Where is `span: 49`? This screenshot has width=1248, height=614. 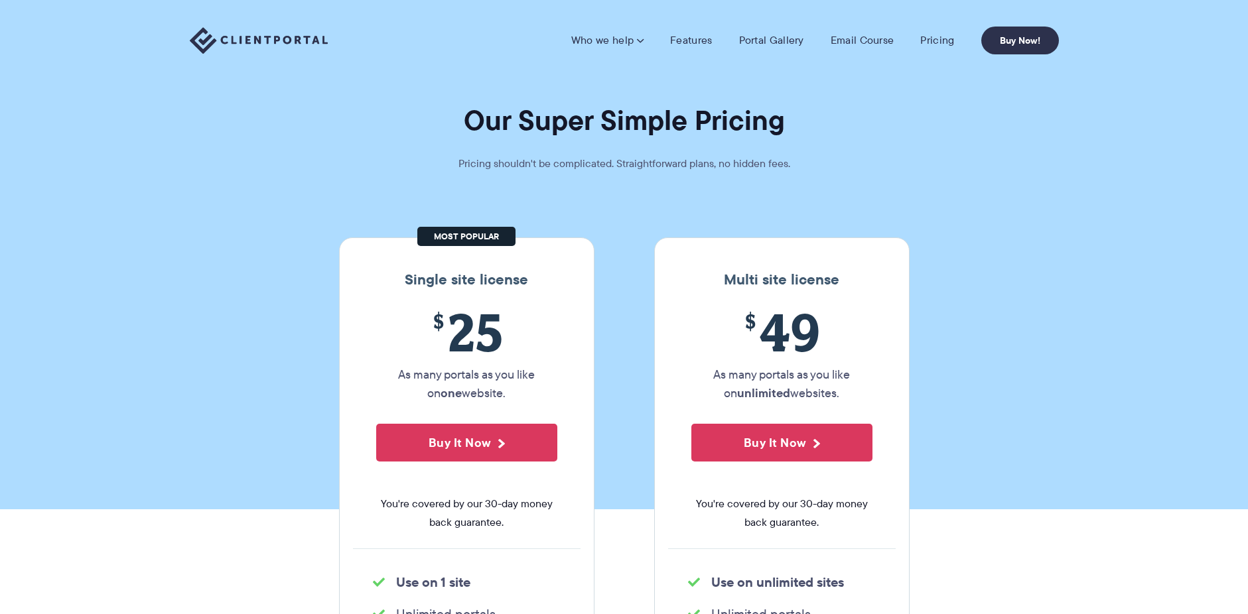
span: 49 is located at coordinates (781, 332).